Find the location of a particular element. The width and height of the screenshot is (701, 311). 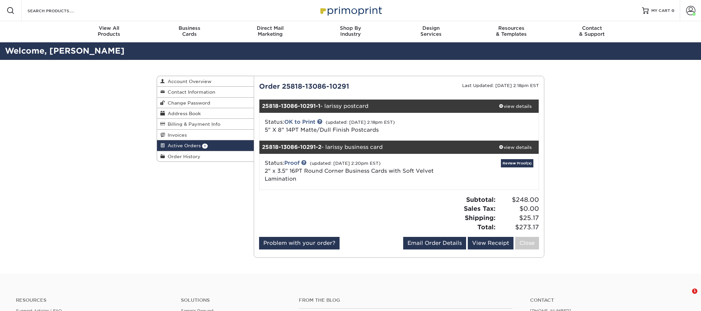

h4: Solutions is located at coordinates (235, 300).